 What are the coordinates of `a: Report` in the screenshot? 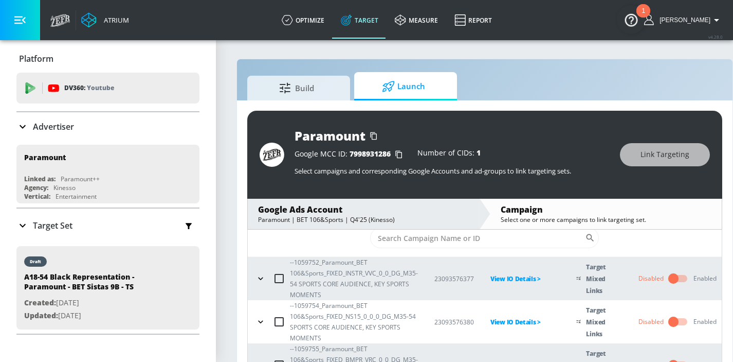 It's located at (473, 20).